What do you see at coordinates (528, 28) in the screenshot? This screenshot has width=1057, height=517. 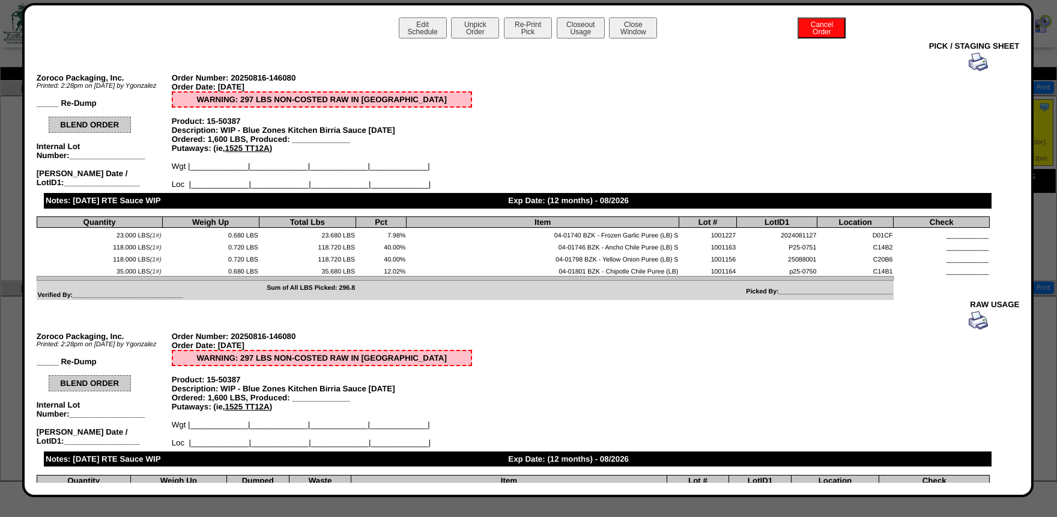 I see `button: Re-PrintPick` at bounding box center [528, 28].